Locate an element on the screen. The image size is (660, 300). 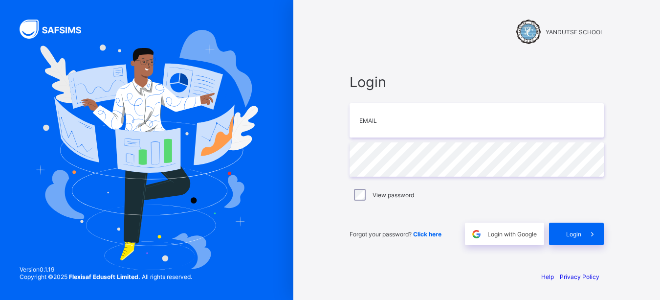
span: YANDUTSE SCHOOL is located at coordinates (575, 32).